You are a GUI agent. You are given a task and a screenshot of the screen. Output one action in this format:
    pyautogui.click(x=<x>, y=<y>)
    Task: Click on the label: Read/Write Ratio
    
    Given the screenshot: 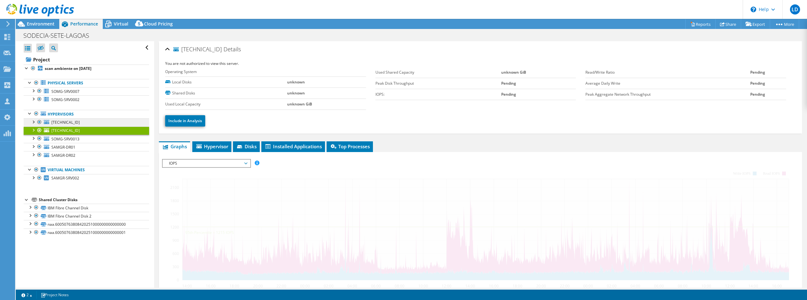 What is the action you would take?
    pyautogui.click(x=667, y=72)
    